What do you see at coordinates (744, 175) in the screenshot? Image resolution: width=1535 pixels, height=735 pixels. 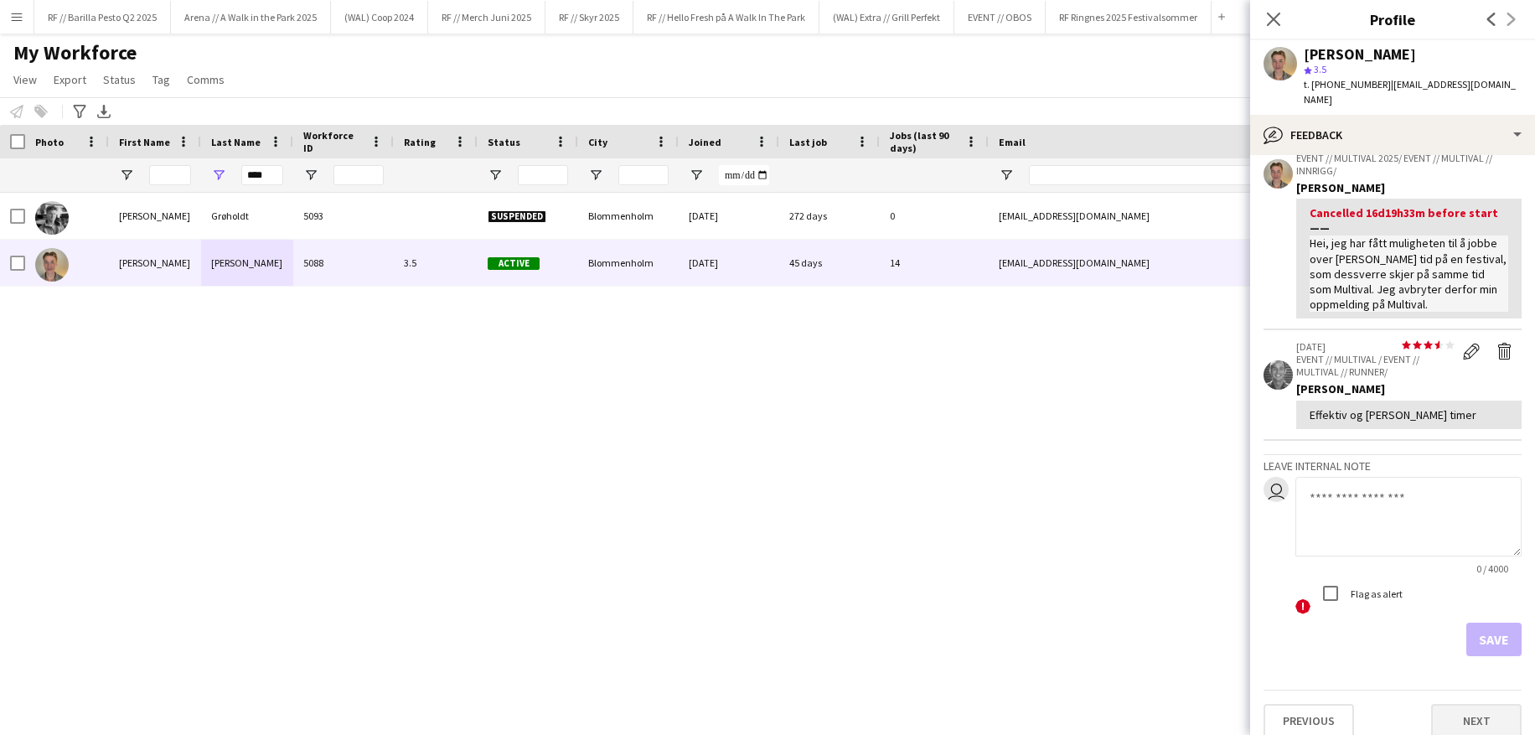 I see `input: Joined Filter Input` at bounding box center [744, 175].